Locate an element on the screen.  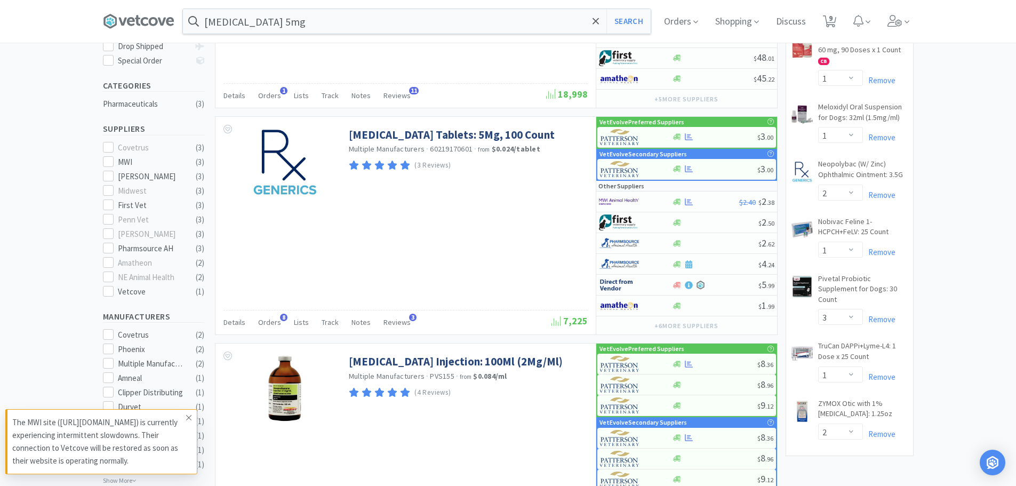
p: (3 Reviews) is located at coordinates (432, 165).